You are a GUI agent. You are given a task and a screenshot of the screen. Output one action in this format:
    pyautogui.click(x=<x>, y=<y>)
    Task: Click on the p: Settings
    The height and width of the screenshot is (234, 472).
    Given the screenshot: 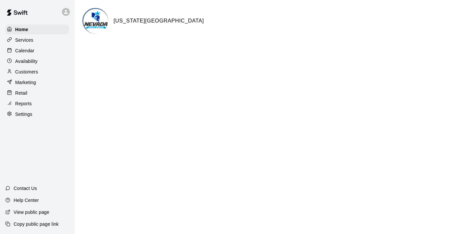 What is the action you would take?
    pyautogui.click(x=24, y=114)
    